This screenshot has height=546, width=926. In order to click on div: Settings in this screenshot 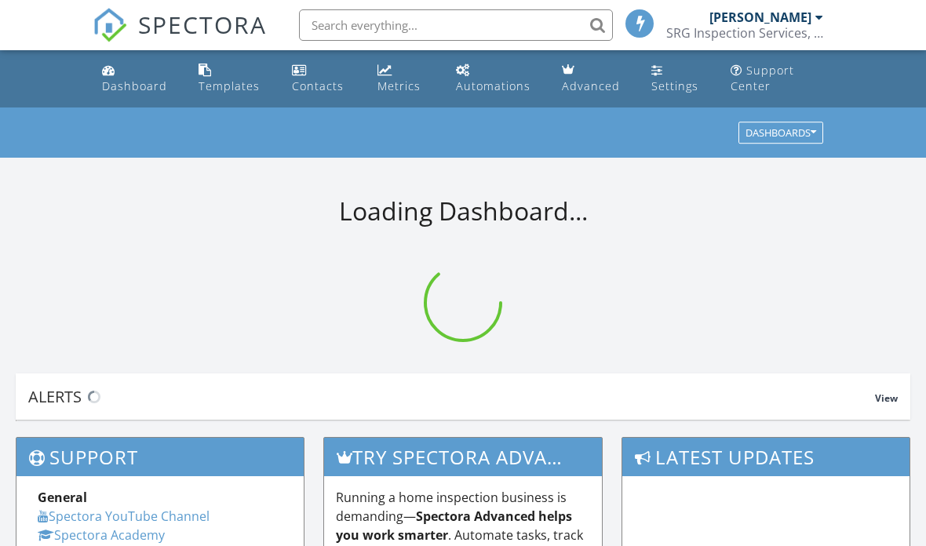, I will do `click(675, 86)`.